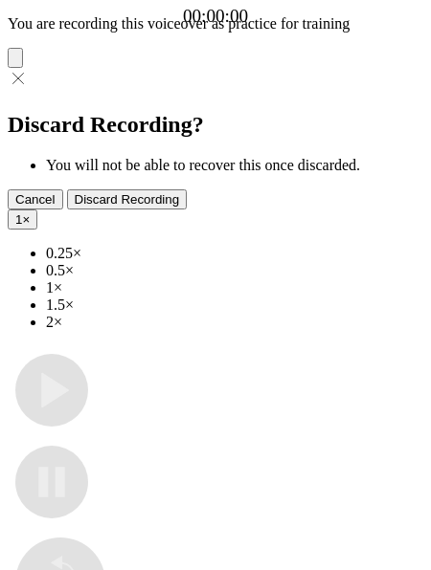  What do you see at coordinates (234, 322) in the screenshot?
I see `li: 2×` at bounding box center [234, 322].